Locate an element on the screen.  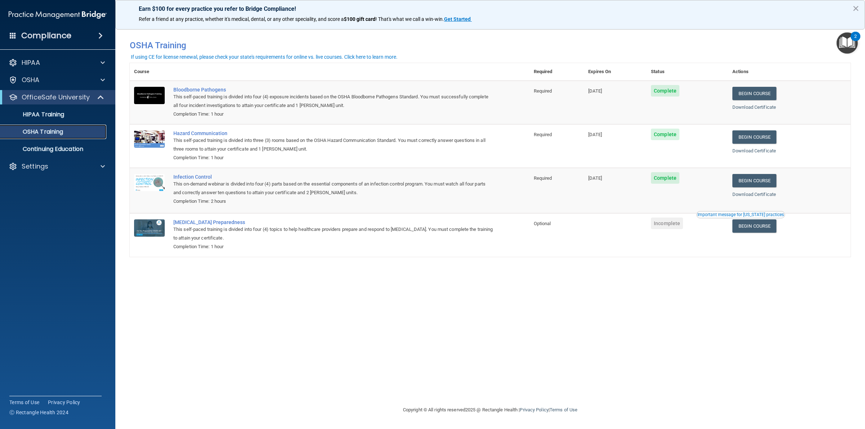
a: OSHA is located at coordinates (57, 80).